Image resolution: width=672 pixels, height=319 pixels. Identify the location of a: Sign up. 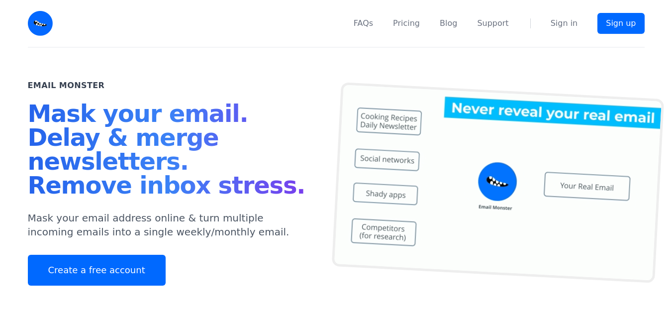
(621, 23).